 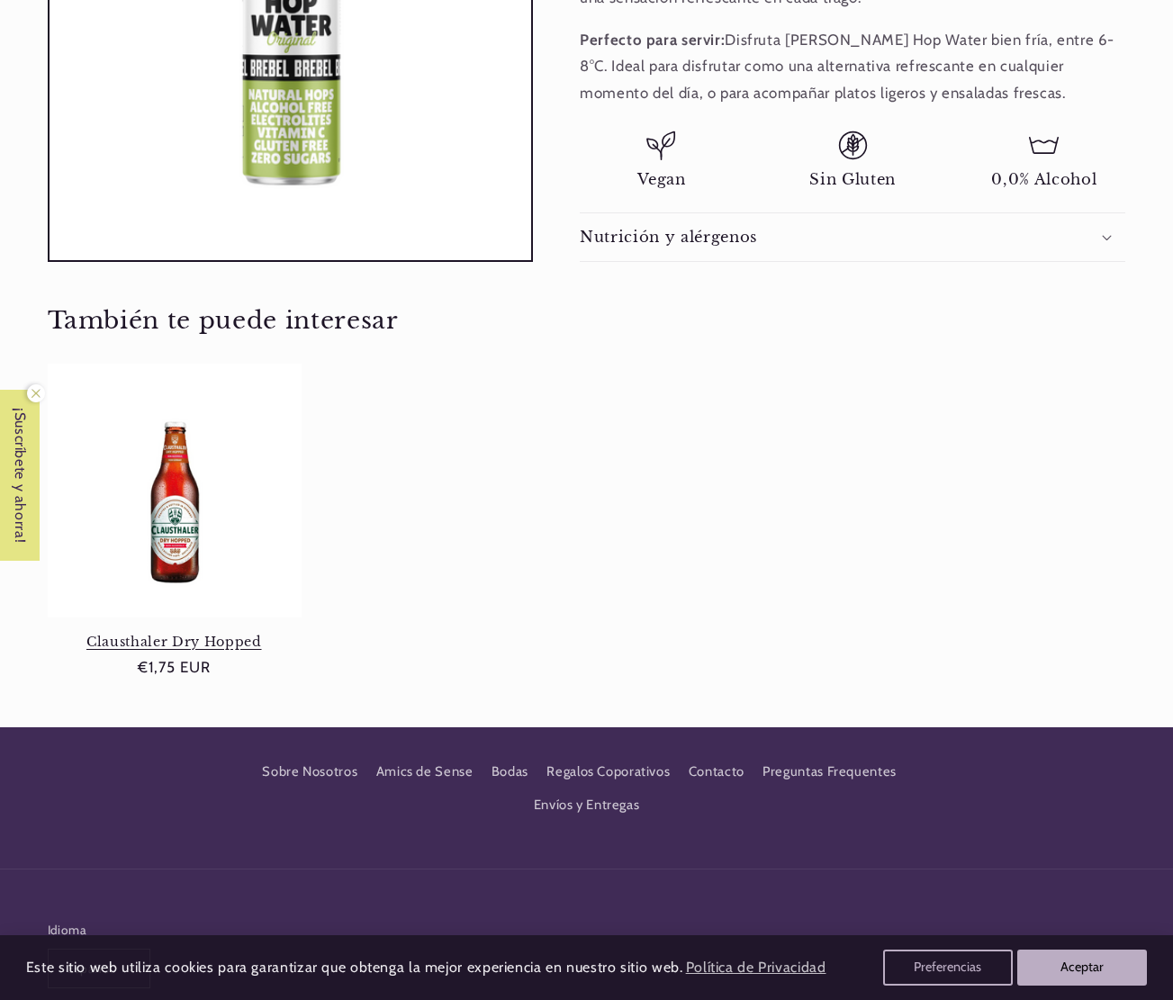 What do you see at coordinates (20, 475) in the screenshot?
I see `span: ¡Suscríbete y ahorra!` at bounding box center [20, 475].